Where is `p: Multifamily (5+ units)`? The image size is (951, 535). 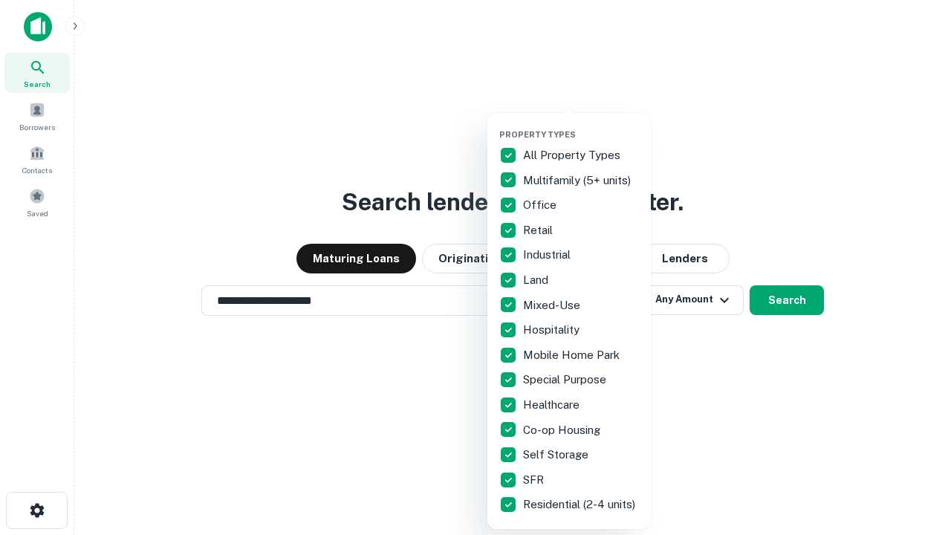 p: Multifamily (5+ units) is located at coordinates (578, 180).